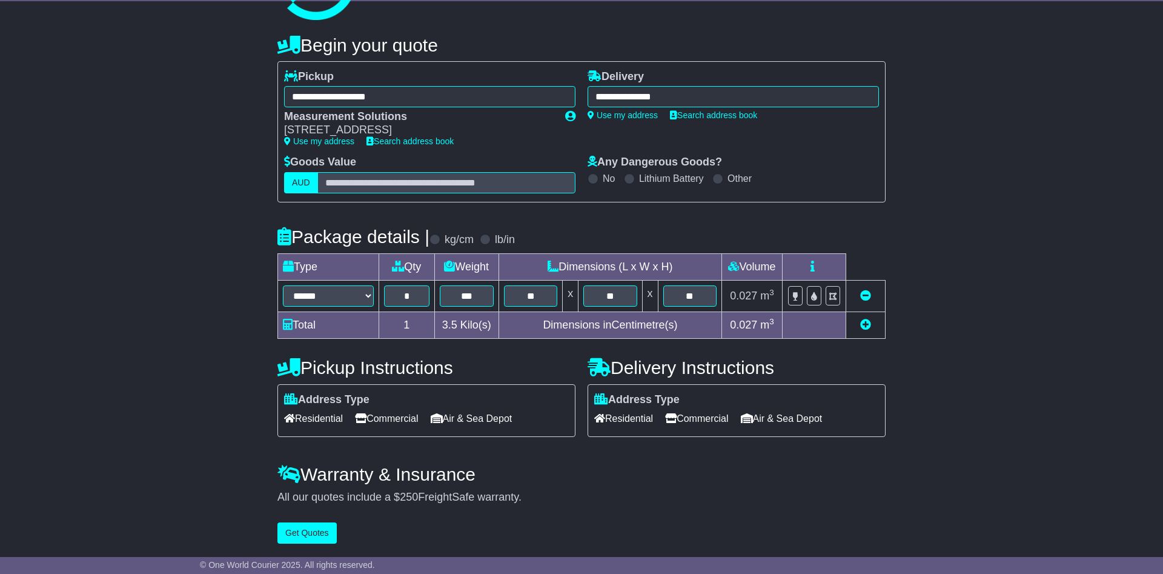 The image size is (1163, 574). I want to click on span: 250, so click(409, 497).